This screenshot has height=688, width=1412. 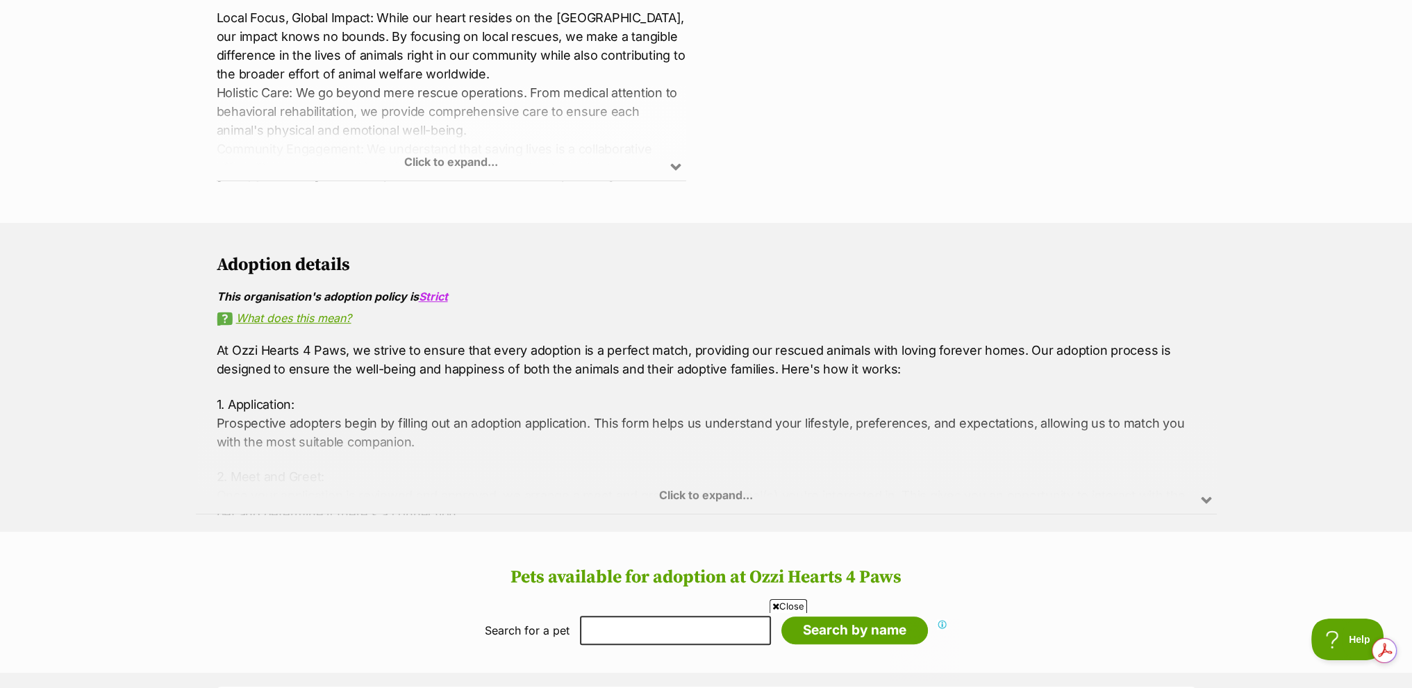 What do you see at coordinates (706, 423) in the screenshot?
I see `p: 1. Application: Prospective adopters begin by filling out an adoption application. This form help...` at bounding box center [706, 423].